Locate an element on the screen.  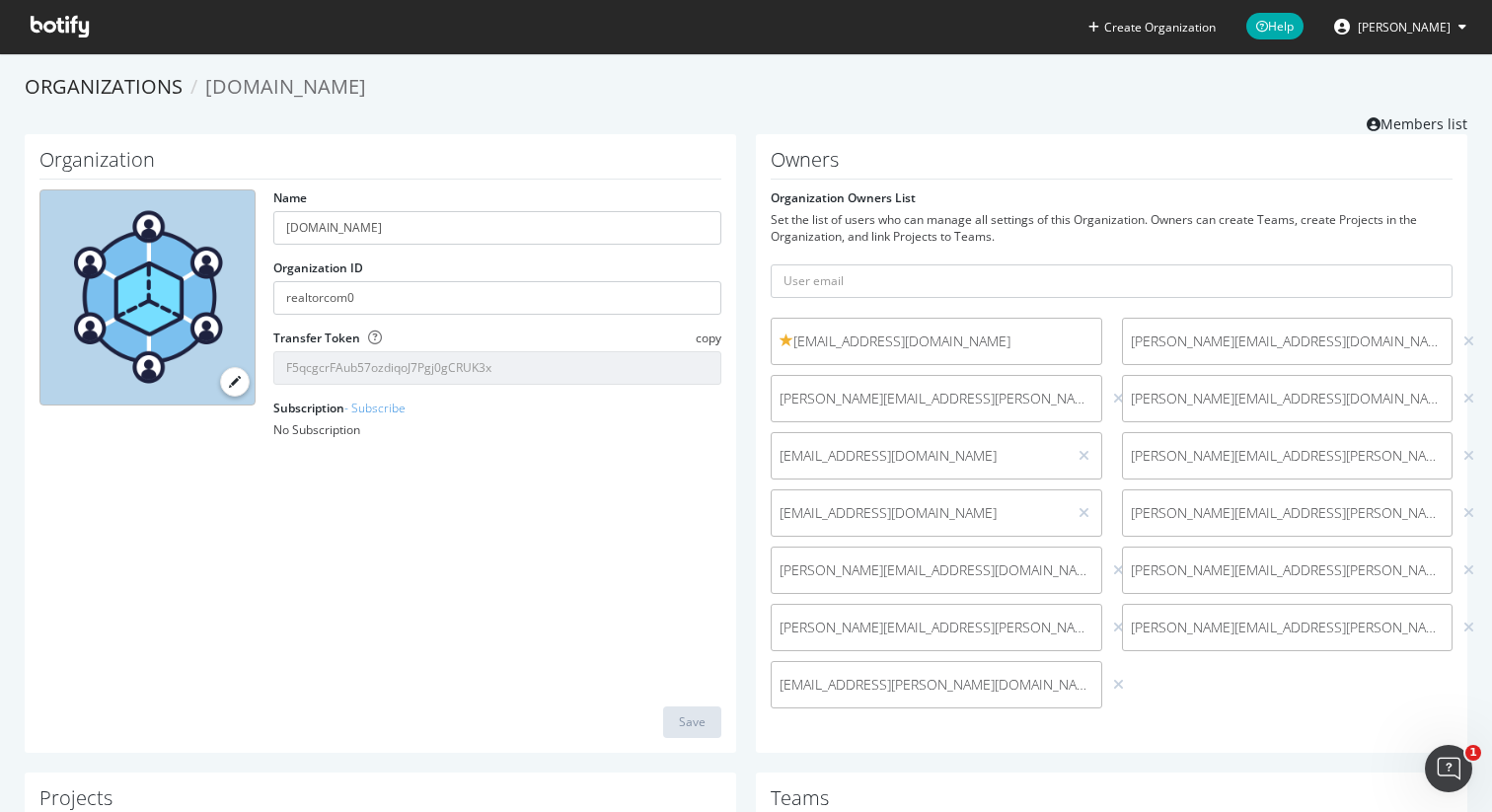
a: Organizations is located at coordinates (103, 86).